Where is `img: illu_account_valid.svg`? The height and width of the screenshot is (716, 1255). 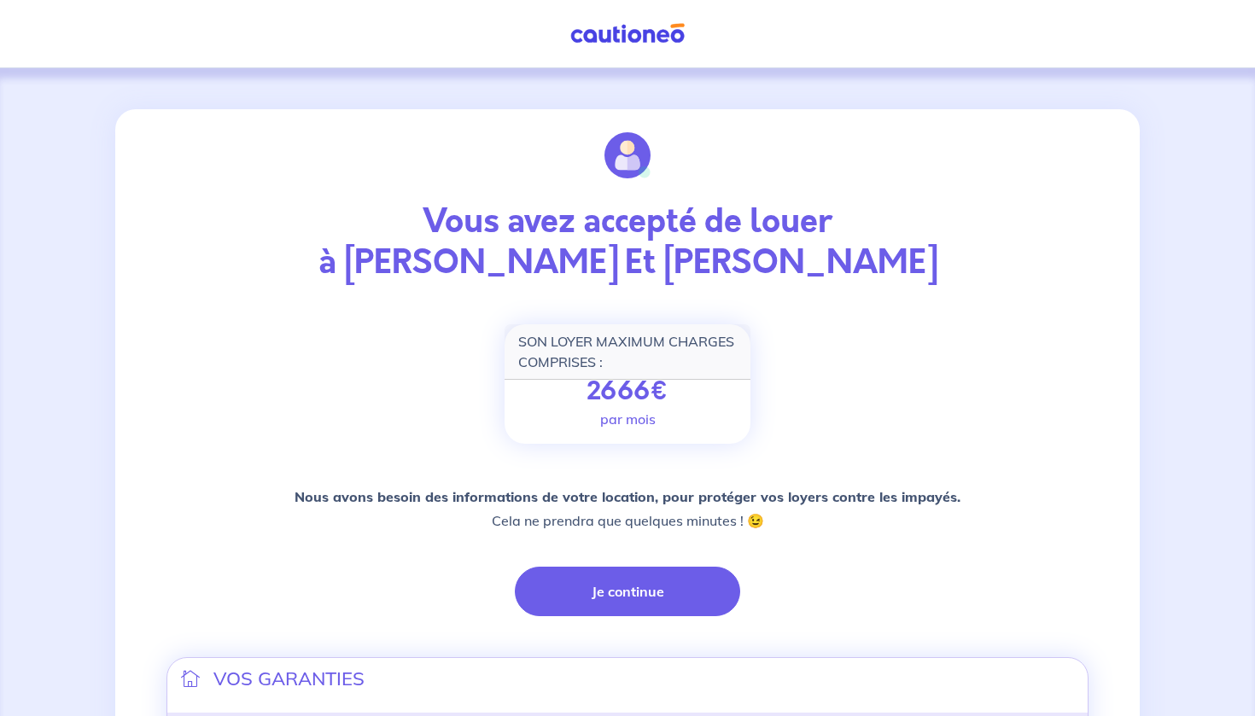 img: illu_account_valid.svg is located at coordinates (627, 155).